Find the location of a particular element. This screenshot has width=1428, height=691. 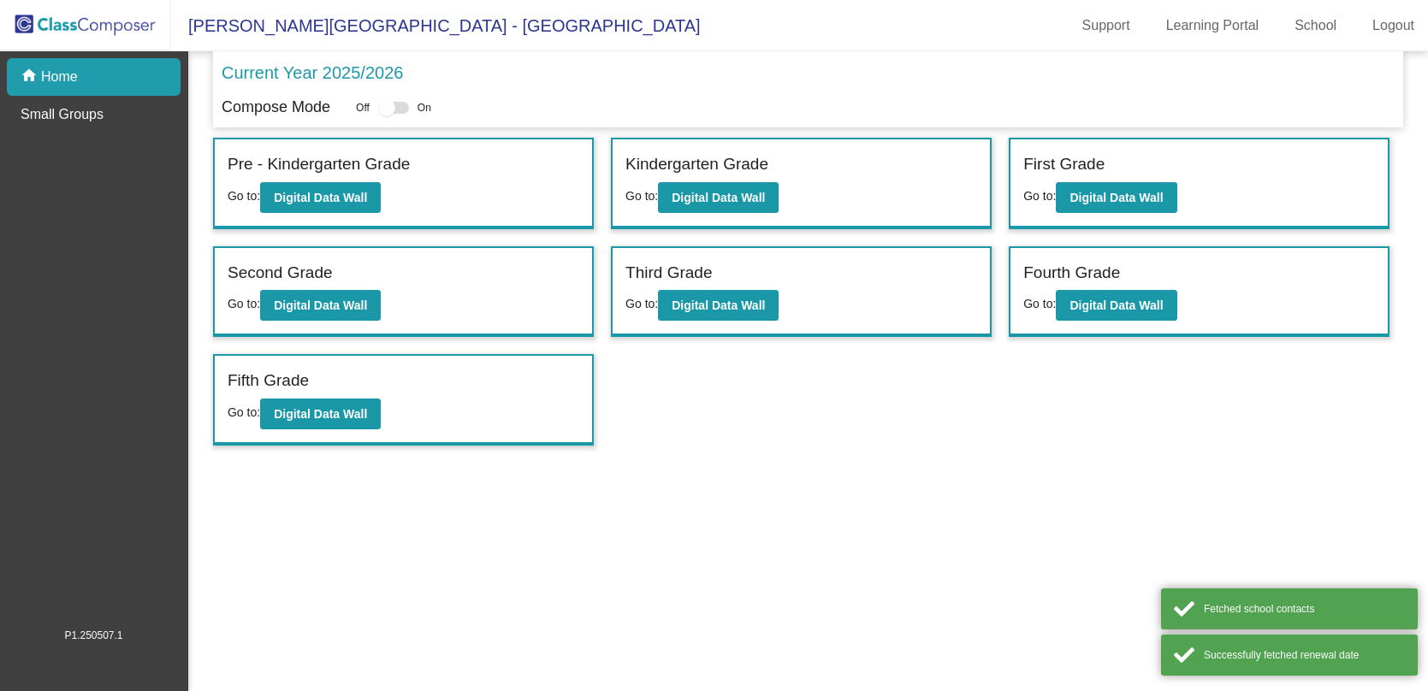

a: Support is located at coordinates (1106, 26).